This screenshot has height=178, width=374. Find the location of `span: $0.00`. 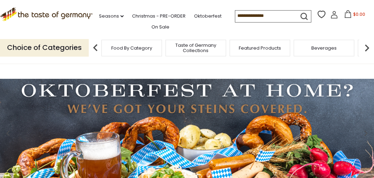

span: $0.00 is located at coordinates (359, 14).